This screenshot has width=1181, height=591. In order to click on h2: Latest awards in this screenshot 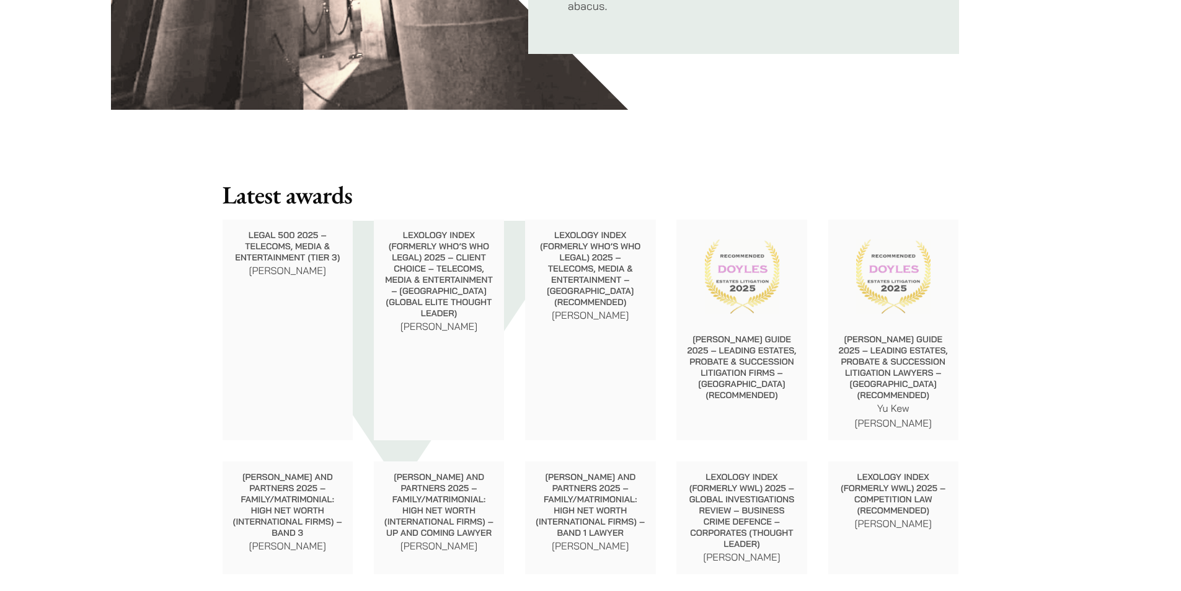, I will do `click(591, 195)`.